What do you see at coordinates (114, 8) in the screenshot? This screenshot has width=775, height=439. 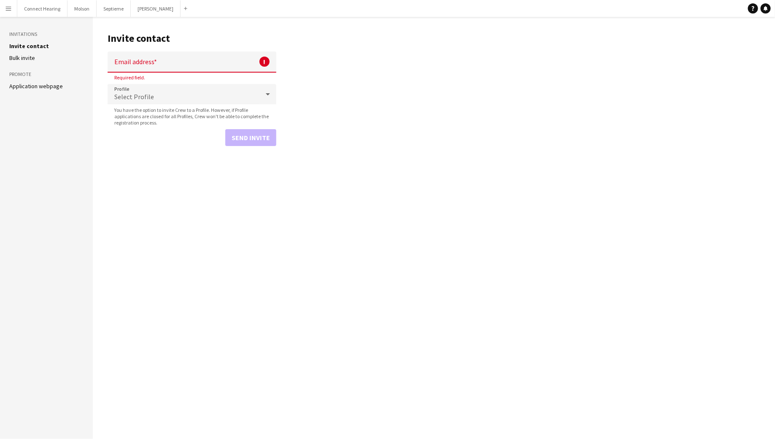 I see `button: Septieme` at bounding box center [114, 8].